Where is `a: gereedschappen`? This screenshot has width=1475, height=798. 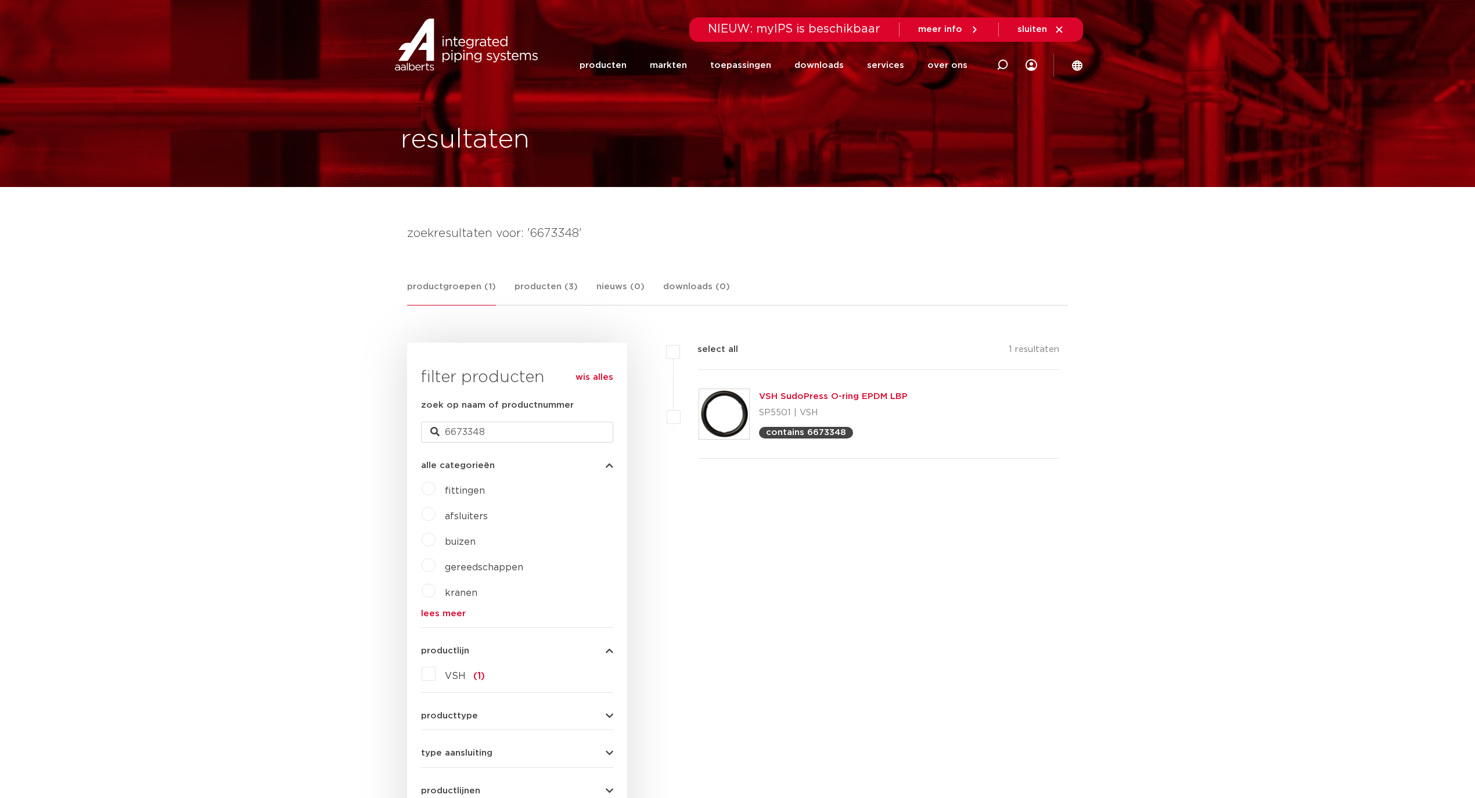 a: gereedschappen is located at coordinates (484, 567).